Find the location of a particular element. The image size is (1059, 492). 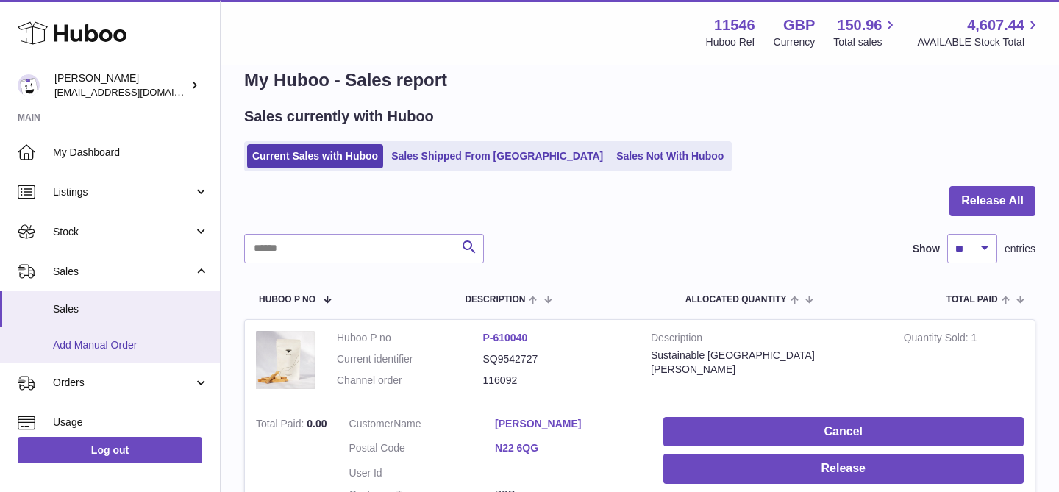

img: Info@stpalo.com is located at coordinates (29, 85).